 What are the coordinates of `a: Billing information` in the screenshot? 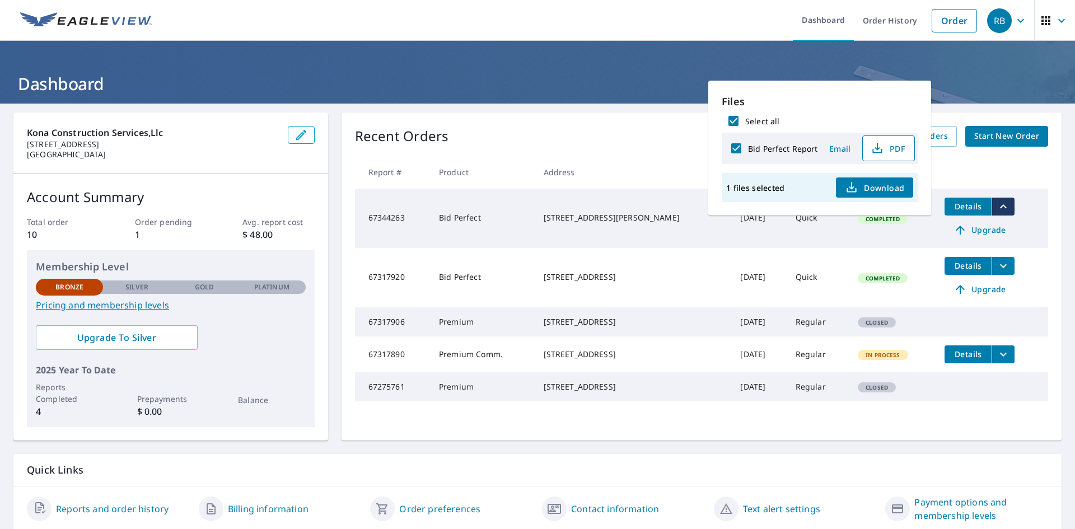 It's located at (268, 509).